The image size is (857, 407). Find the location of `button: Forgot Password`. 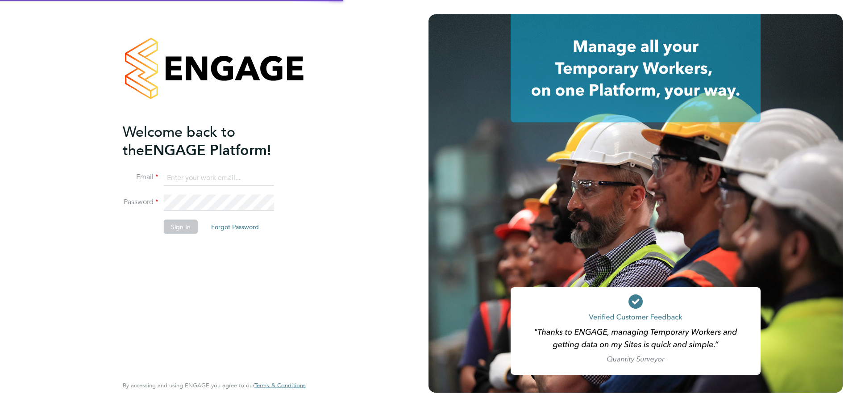

button: Forgot Password is located at coordinates (235, 227).